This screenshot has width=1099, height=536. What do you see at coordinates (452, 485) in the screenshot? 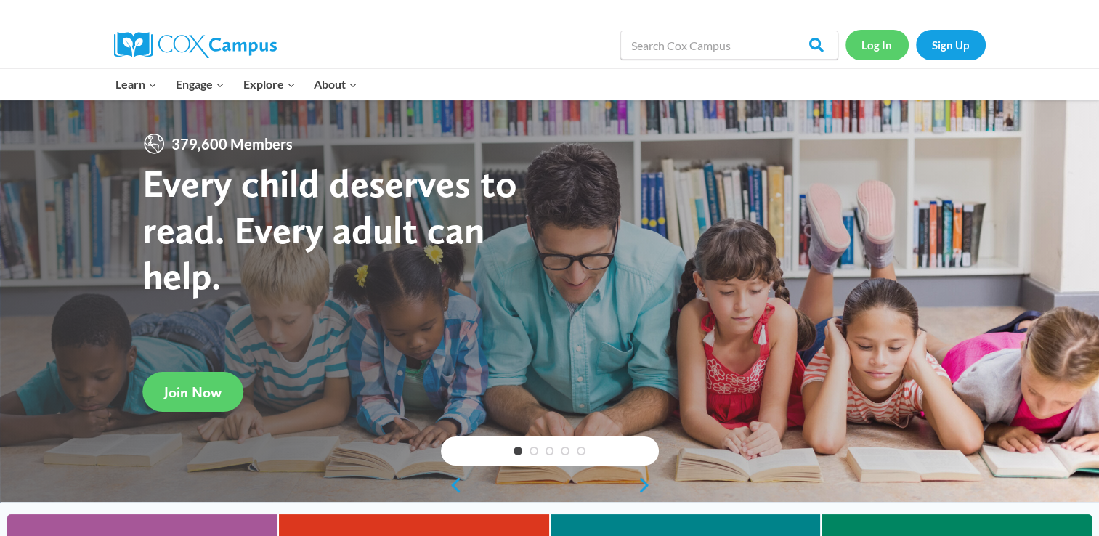
I see `a: previous` at bounding box center [452, 485].